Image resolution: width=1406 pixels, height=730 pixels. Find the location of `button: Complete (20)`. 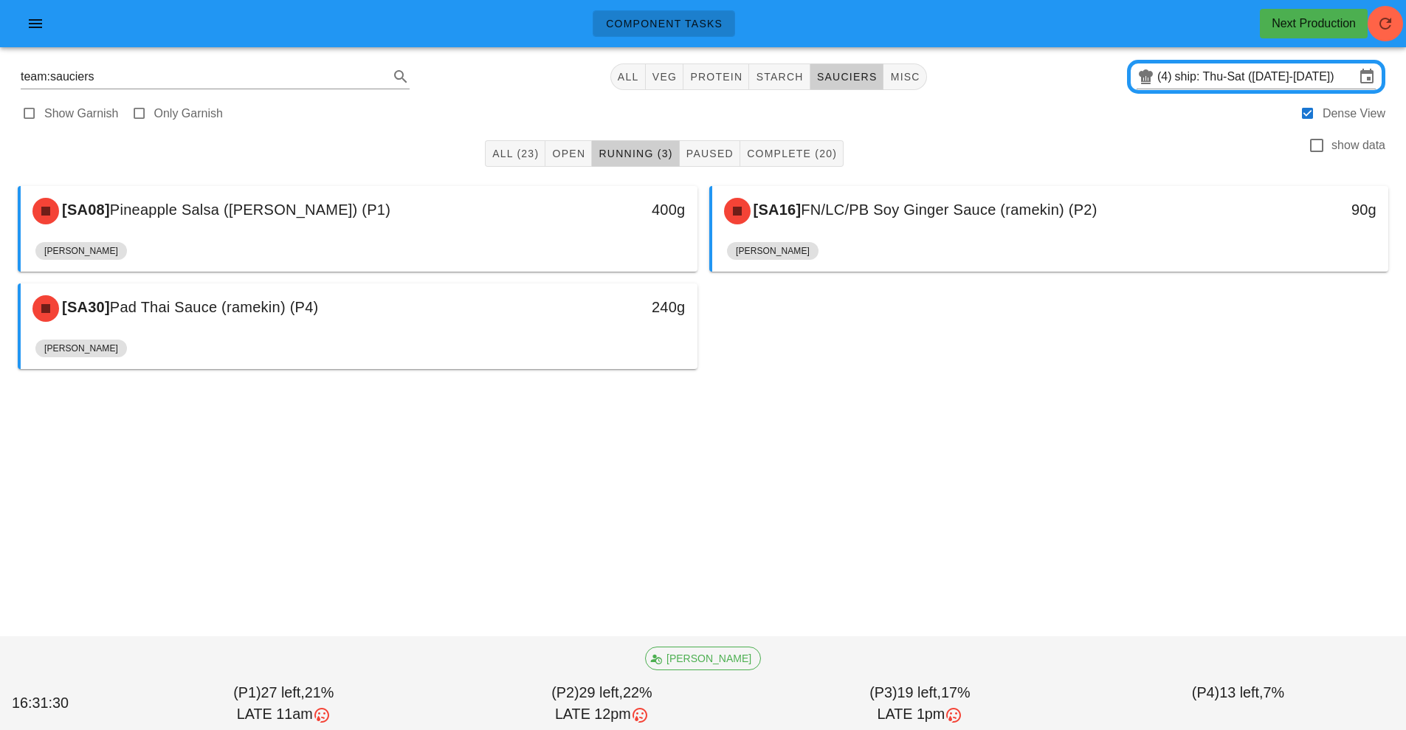

button: Complete (20) is located at coordinates (792, 154).